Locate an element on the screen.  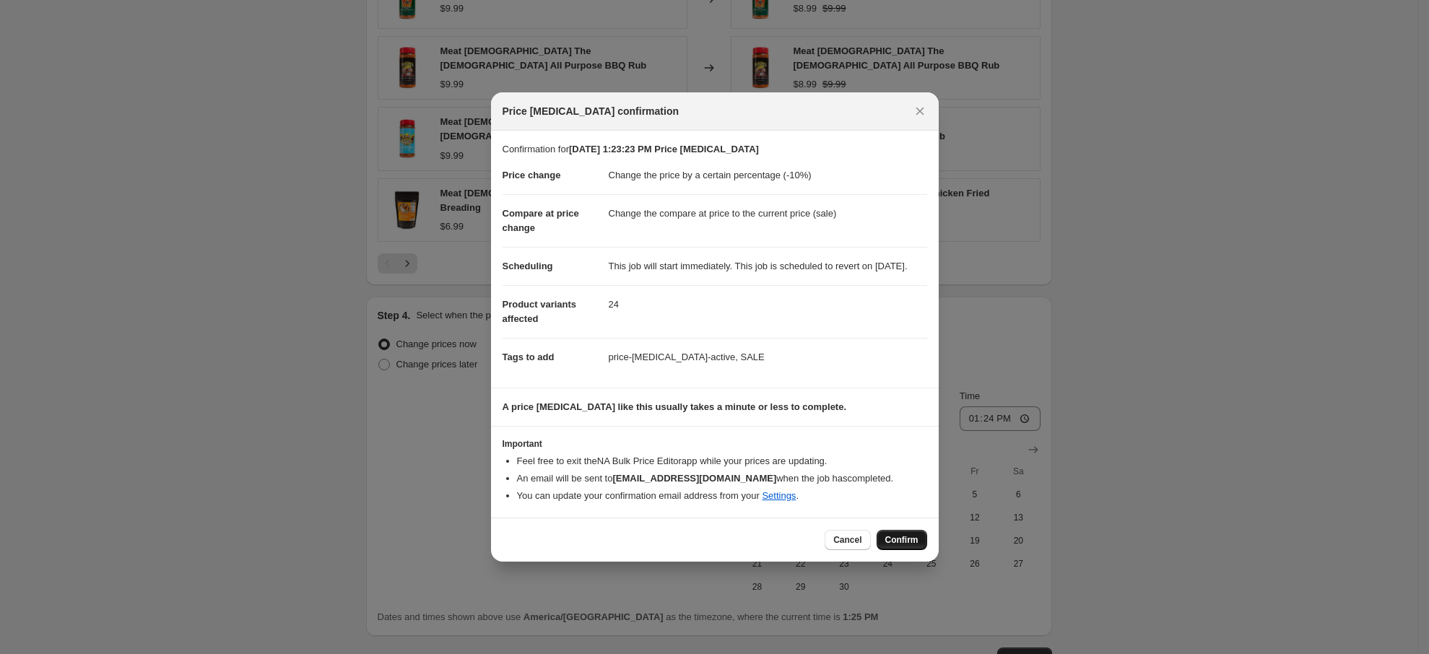
li: An email will be sent to when the job has completed . is located at coordinates (722, 479).